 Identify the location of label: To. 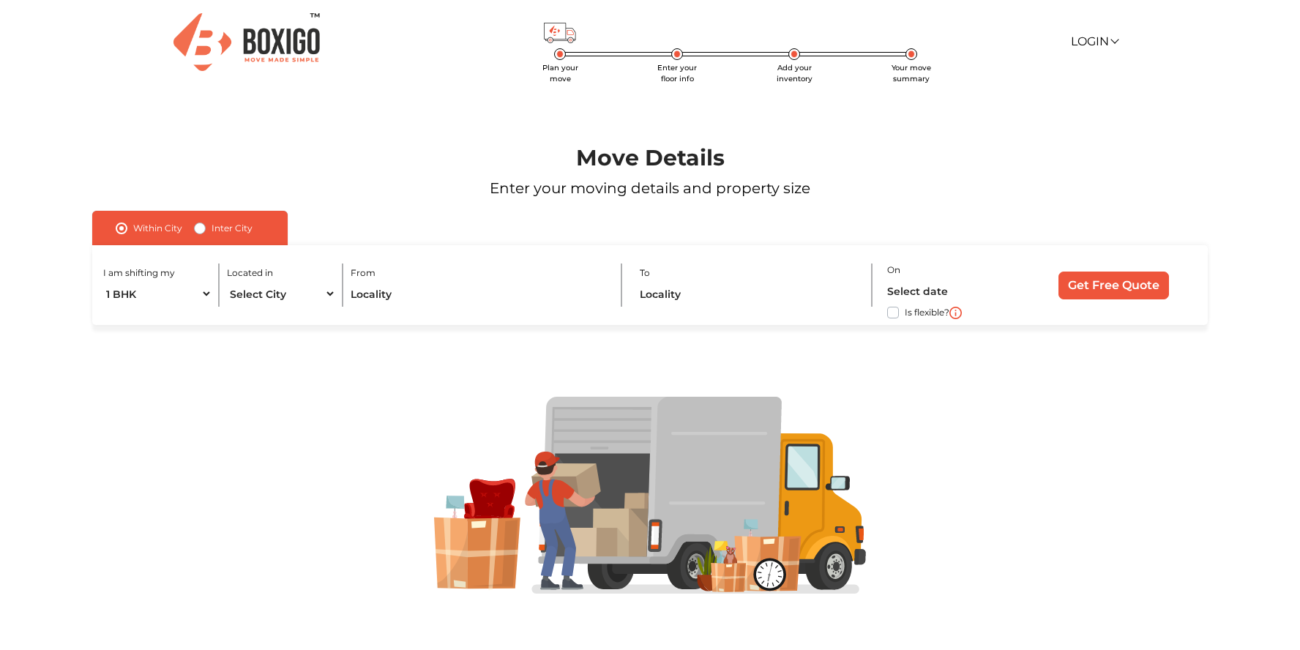
(645, 273).